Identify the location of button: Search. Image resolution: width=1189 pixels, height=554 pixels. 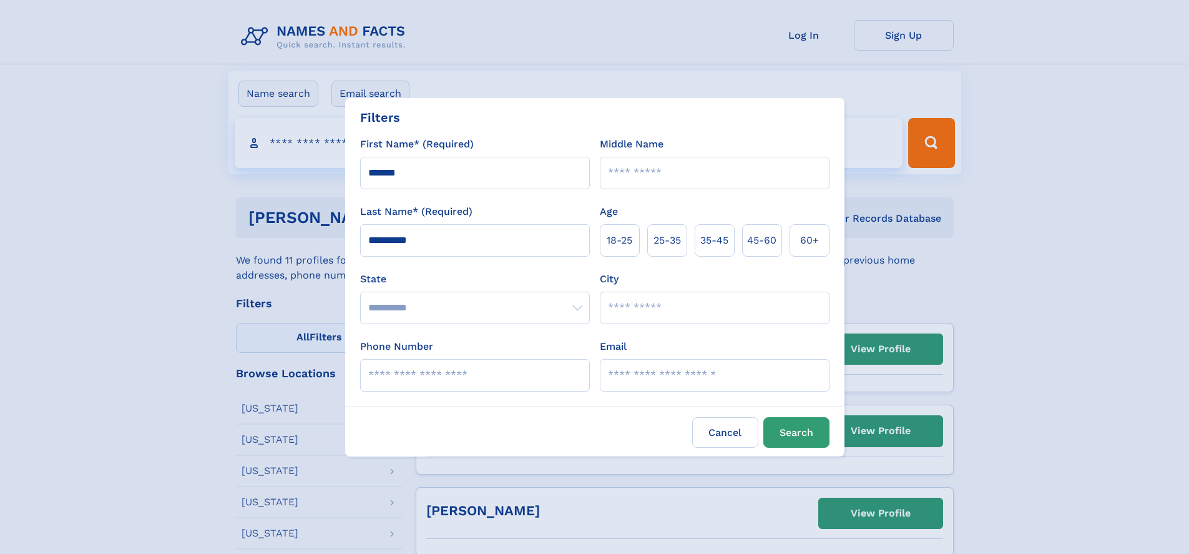
(796, 432).